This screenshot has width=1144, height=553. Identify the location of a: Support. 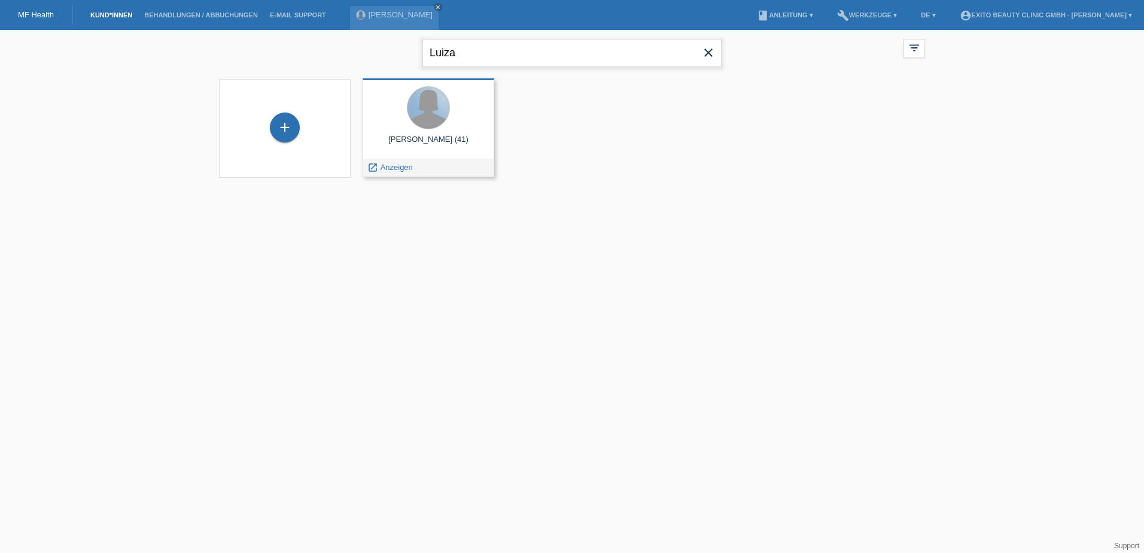
(1127, 546).